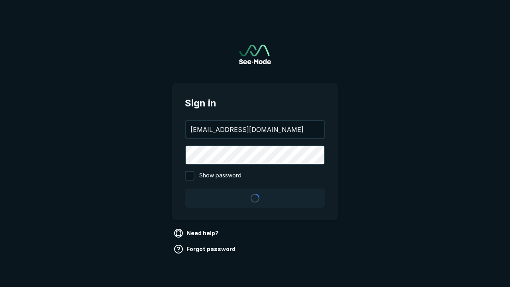  Describe the element at coordinates (255, 54) in the screenshot. I see `a: Go to sign in` at that location.